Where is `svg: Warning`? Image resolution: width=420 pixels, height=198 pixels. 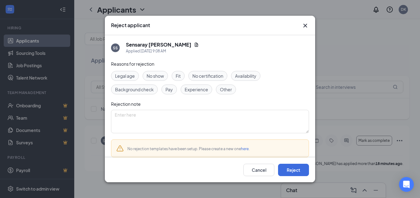 svg: Warning is located at coordinates (120, 149).